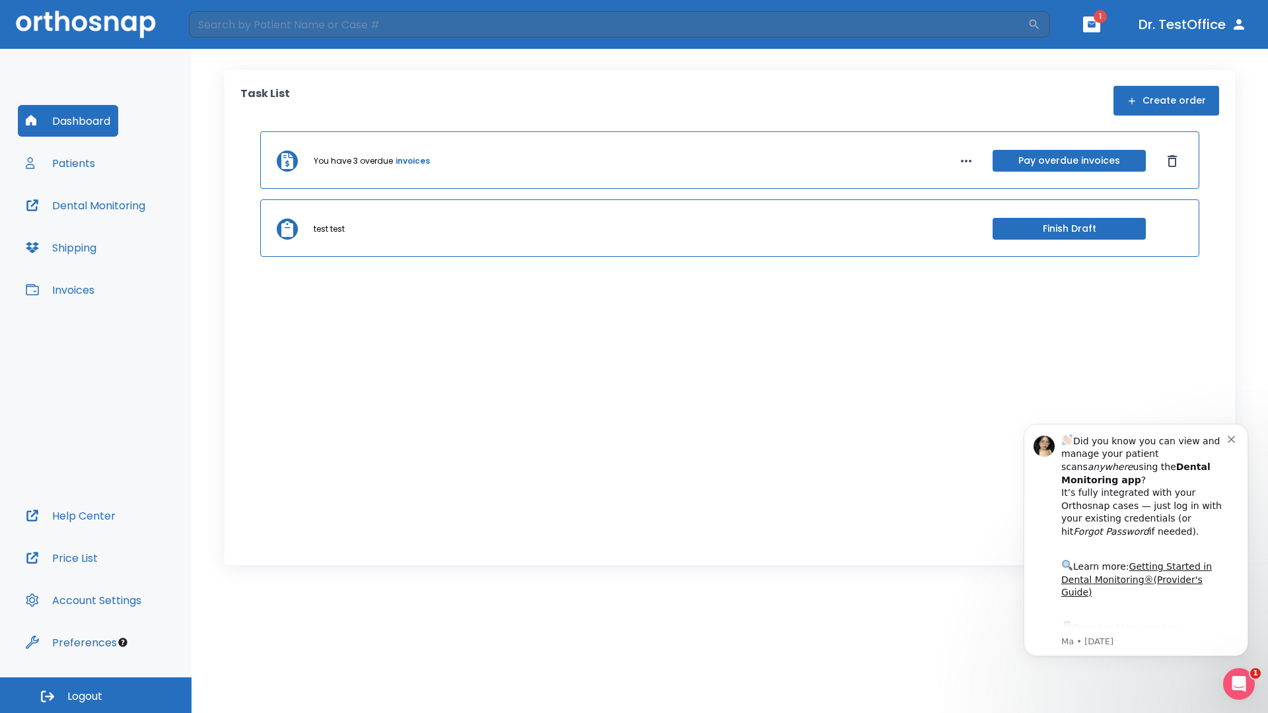 The width and height of the screenshot is (1268, 713). What do you see at coordinates (128, 182) in the screenshot?
I see `a: (Provider's Guide)` at bounding box center [128, 182].